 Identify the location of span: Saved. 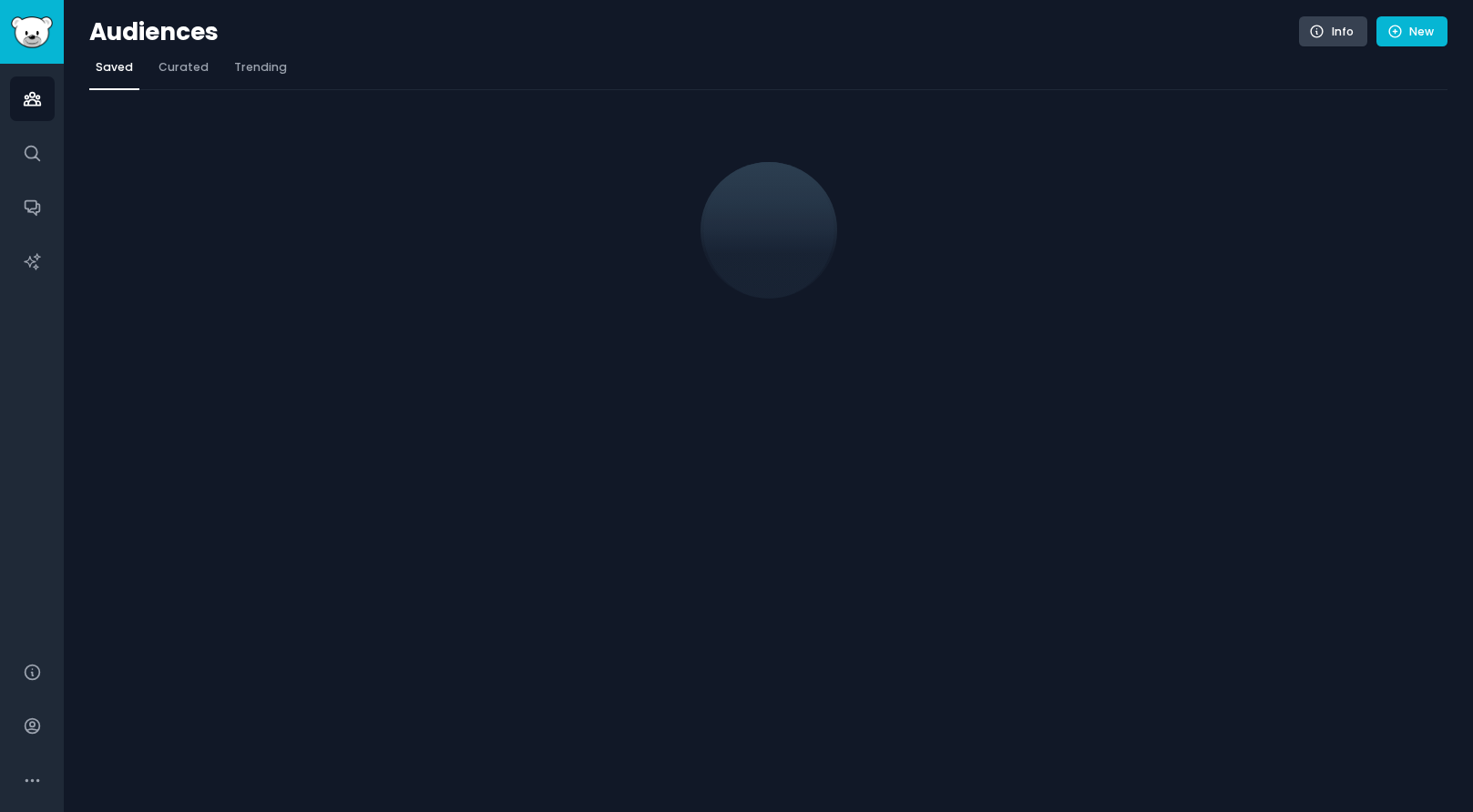
(114, 67).